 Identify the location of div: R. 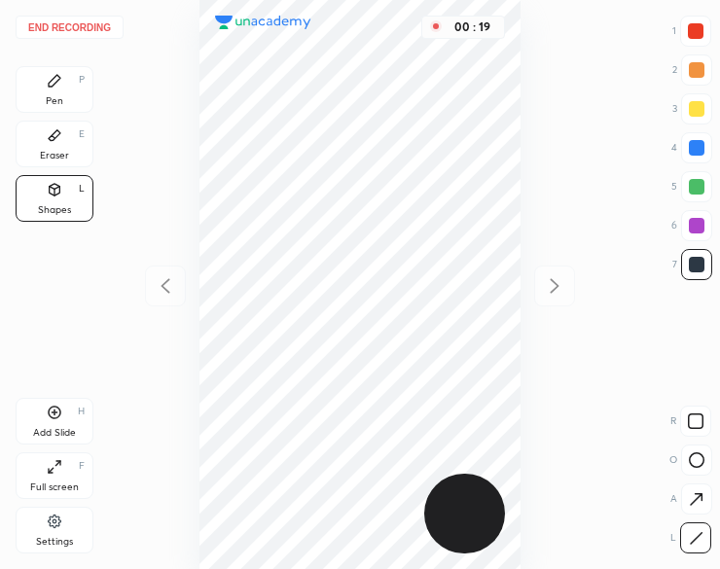
(691, 422).